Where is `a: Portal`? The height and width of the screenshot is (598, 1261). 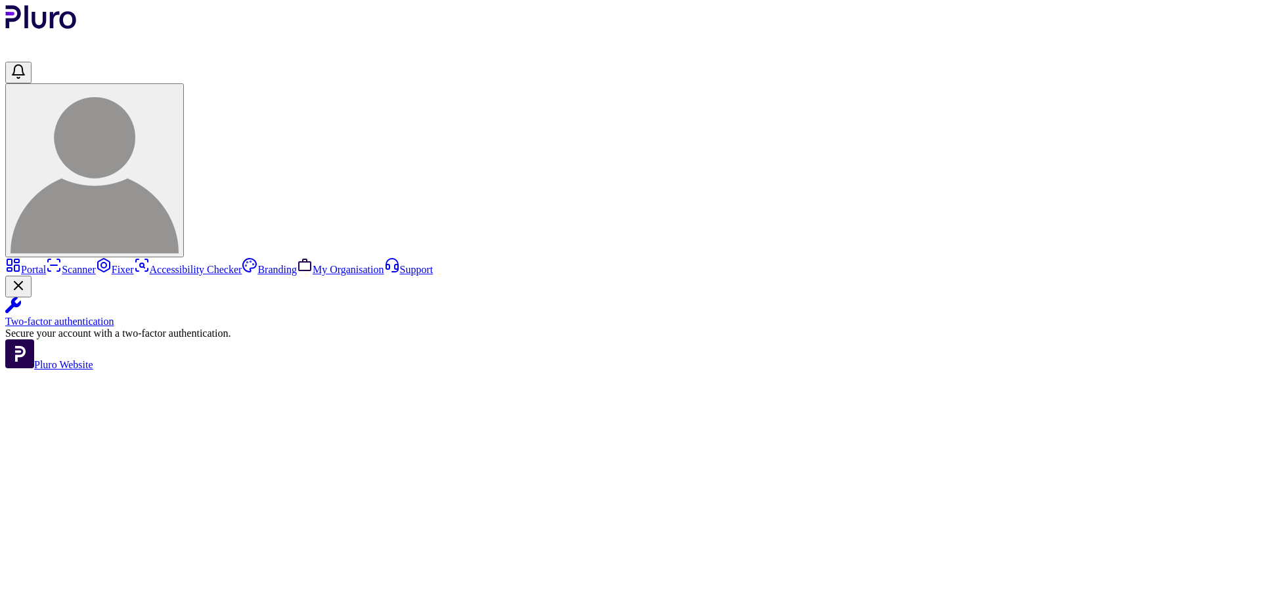
a: Portal is located at coordinates (26, 269).